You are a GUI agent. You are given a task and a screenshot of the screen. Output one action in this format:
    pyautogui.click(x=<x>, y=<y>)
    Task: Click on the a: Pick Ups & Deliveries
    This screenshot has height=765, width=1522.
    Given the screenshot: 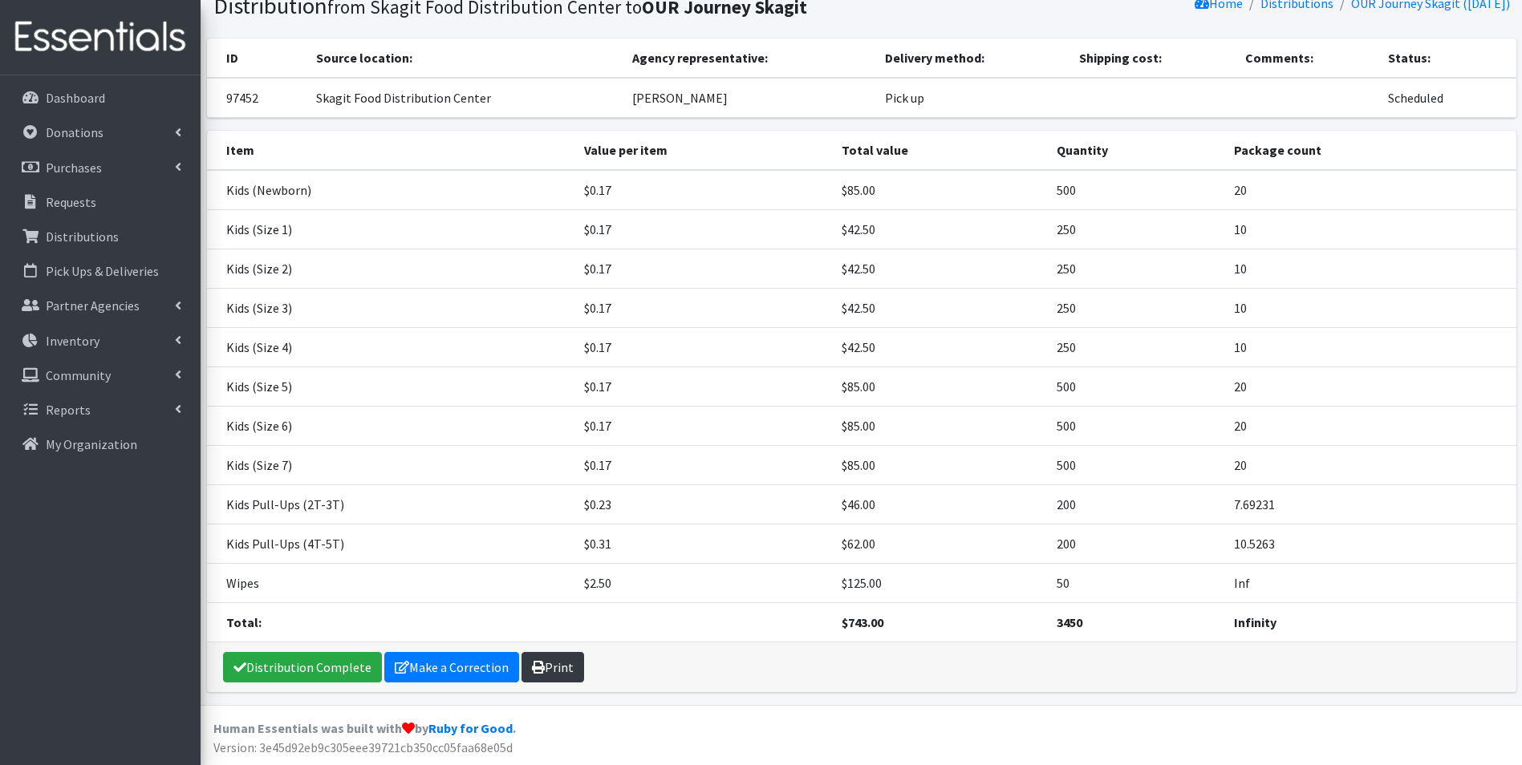 What is the action you would take?
    pyautogui.click(x=100, y=271)
    